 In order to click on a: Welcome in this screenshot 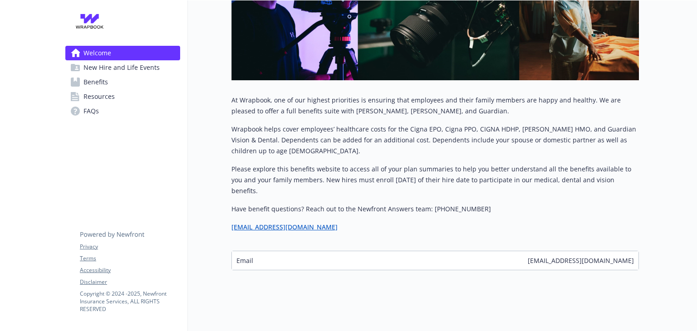, I will do `click(123, 53)`.